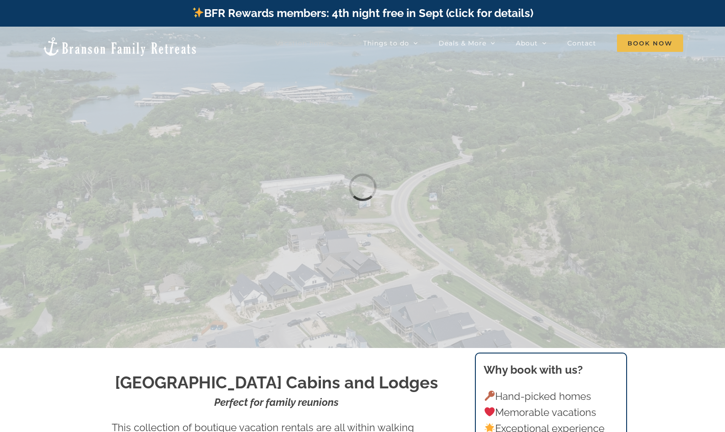  What do you see at coordinates (119, 46) in the screenshot?
I see `img: Branson Family Retreats Logo` at bounding box center [119, 46].